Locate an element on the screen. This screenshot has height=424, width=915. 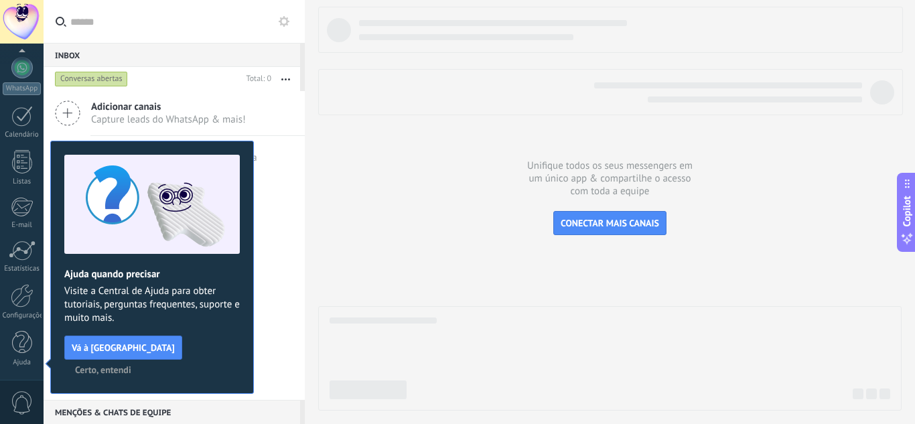
div: Configurações is located at coordinates (22, 316).